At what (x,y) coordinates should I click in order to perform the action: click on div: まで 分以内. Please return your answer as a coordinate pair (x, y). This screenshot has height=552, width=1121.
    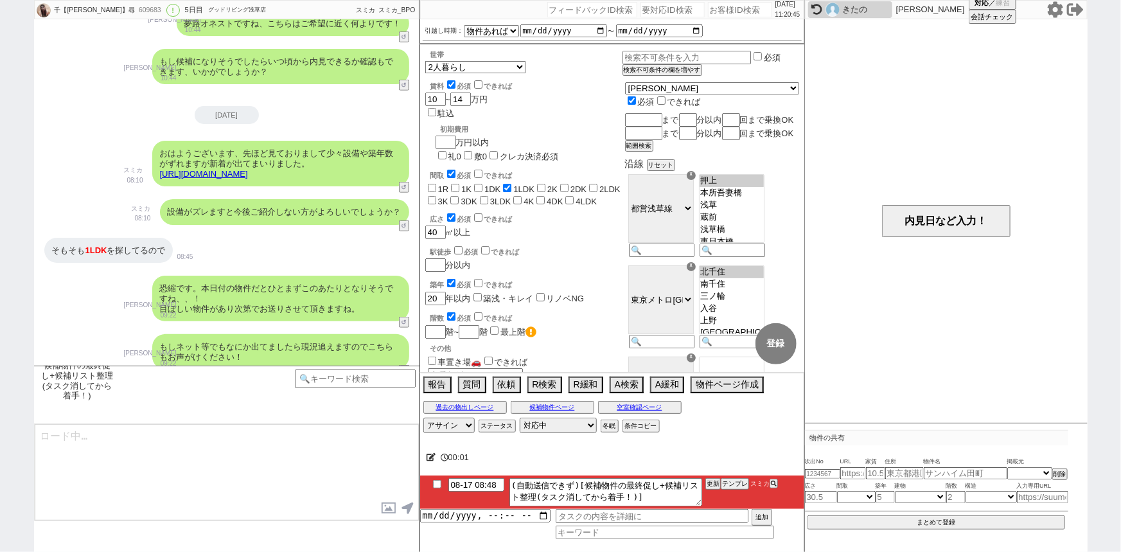
    Looking at the image, I should click on (712, 133).